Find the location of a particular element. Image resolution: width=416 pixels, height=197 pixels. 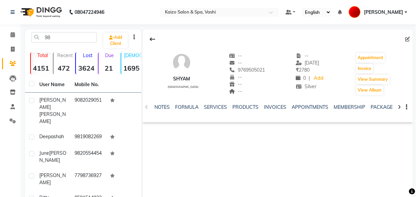

p: Total is located at coordinates (42, 56).